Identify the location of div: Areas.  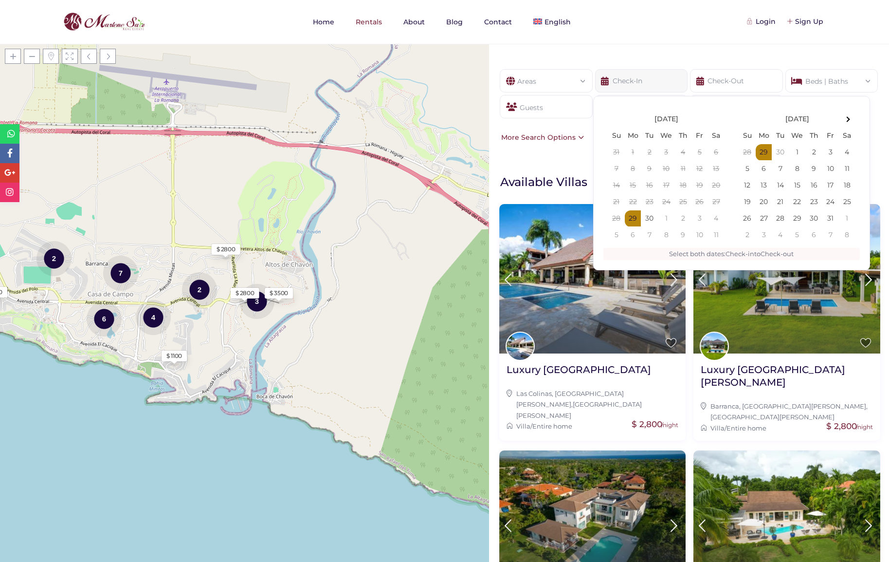
(546, 78).